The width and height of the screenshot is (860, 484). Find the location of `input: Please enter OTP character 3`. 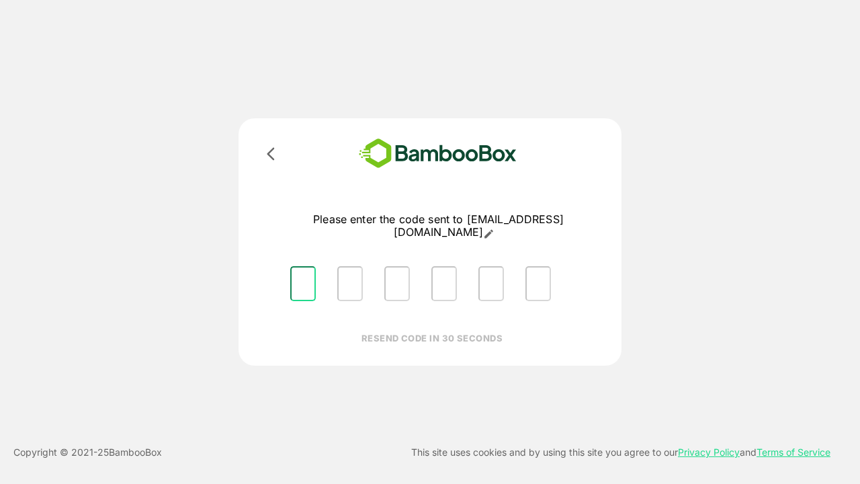

input: Please enter OTP character 3 is located at coordinates (397, 283).